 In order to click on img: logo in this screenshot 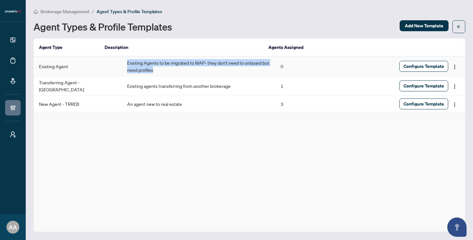, I will do `click(13, 12)`.